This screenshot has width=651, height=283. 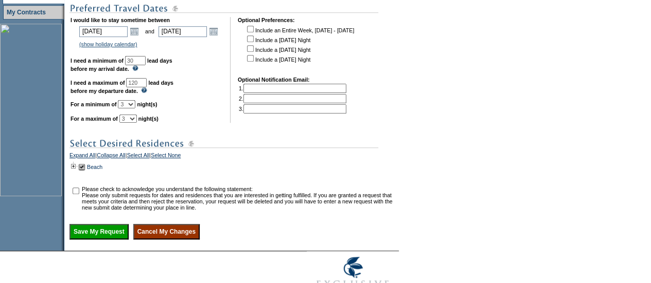 I want to click on td: Please check to acknowledge you understand the following statement: Please only submit requests f..., so click(x=238, y=199).